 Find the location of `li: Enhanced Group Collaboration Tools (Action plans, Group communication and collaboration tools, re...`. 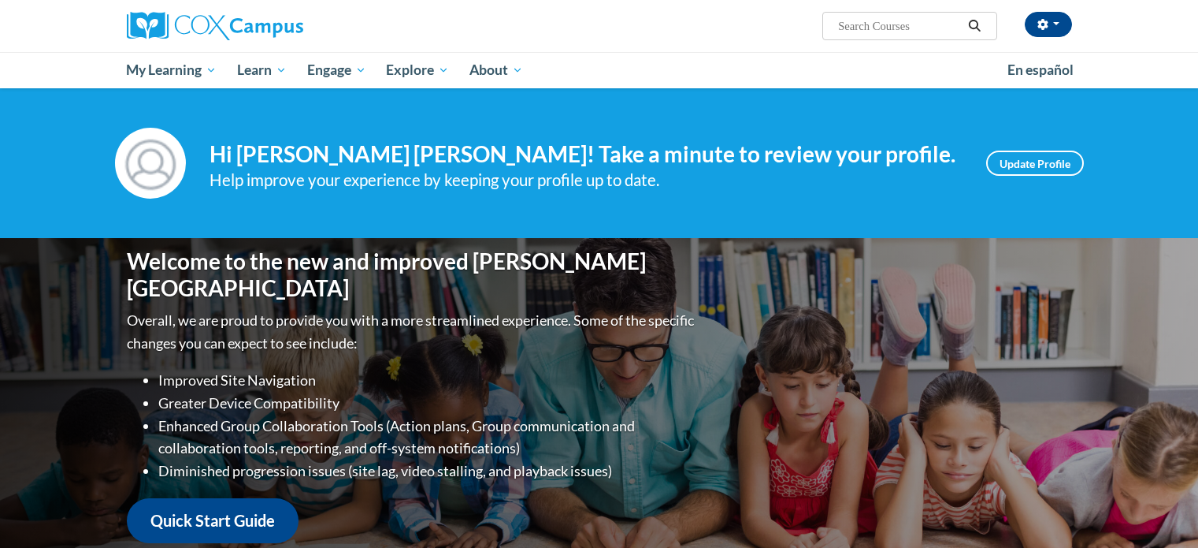

li: Enhanced Group Collaboration Tools (Action plans, Group communication and collaboration tools, re... is located at coordinates (428, 437).